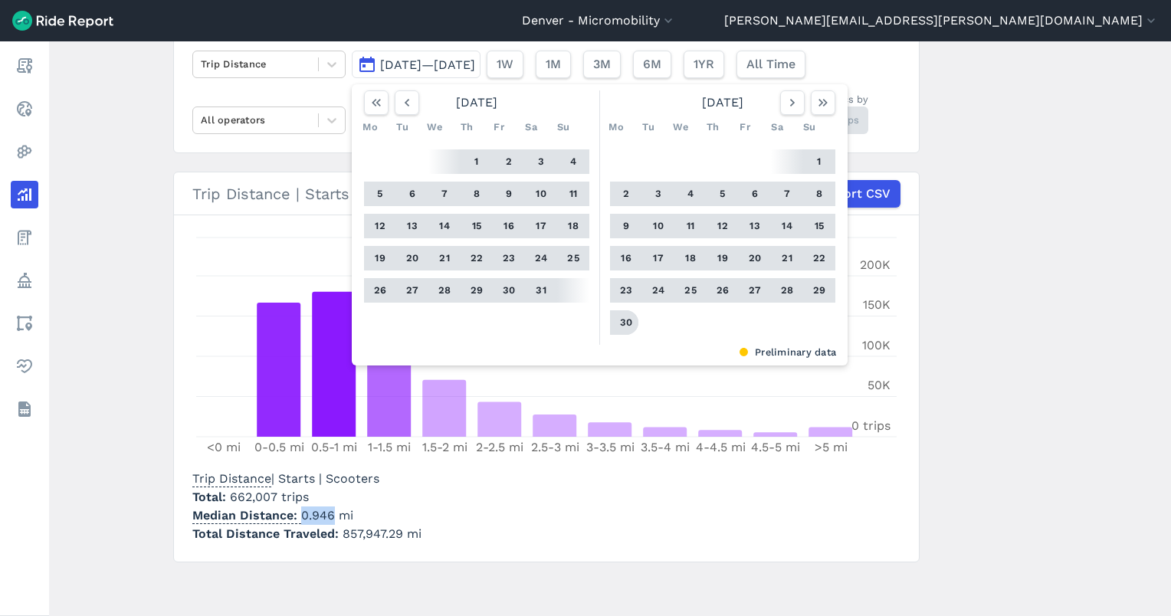 The image size is (1171, 616). I want to click on button: 22, so click(477, 258).